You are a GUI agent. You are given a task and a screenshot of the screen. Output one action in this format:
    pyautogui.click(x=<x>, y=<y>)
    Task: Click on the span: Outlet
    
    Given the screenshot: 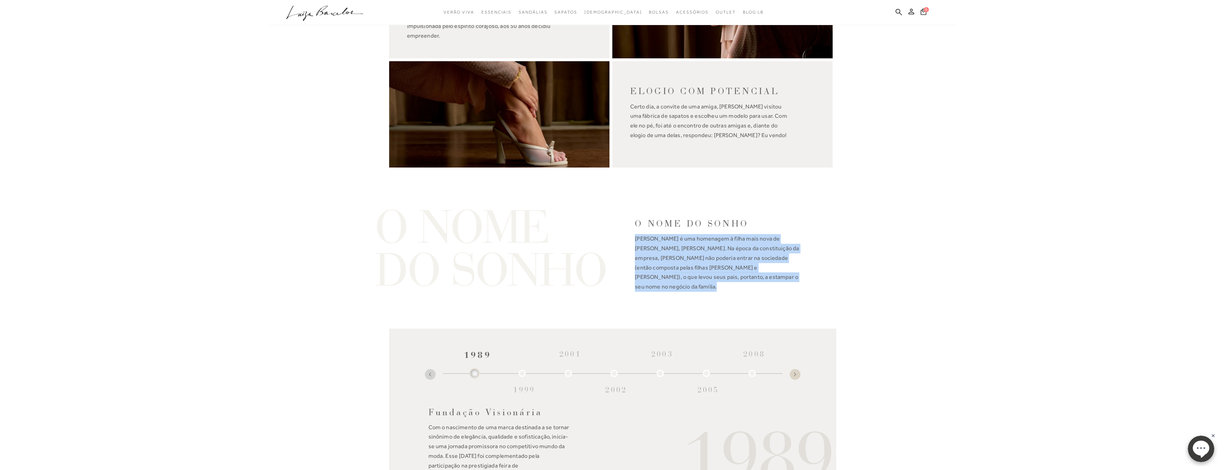 What is the action you would take?
    pyautogui.click(x=726, y=12)
    